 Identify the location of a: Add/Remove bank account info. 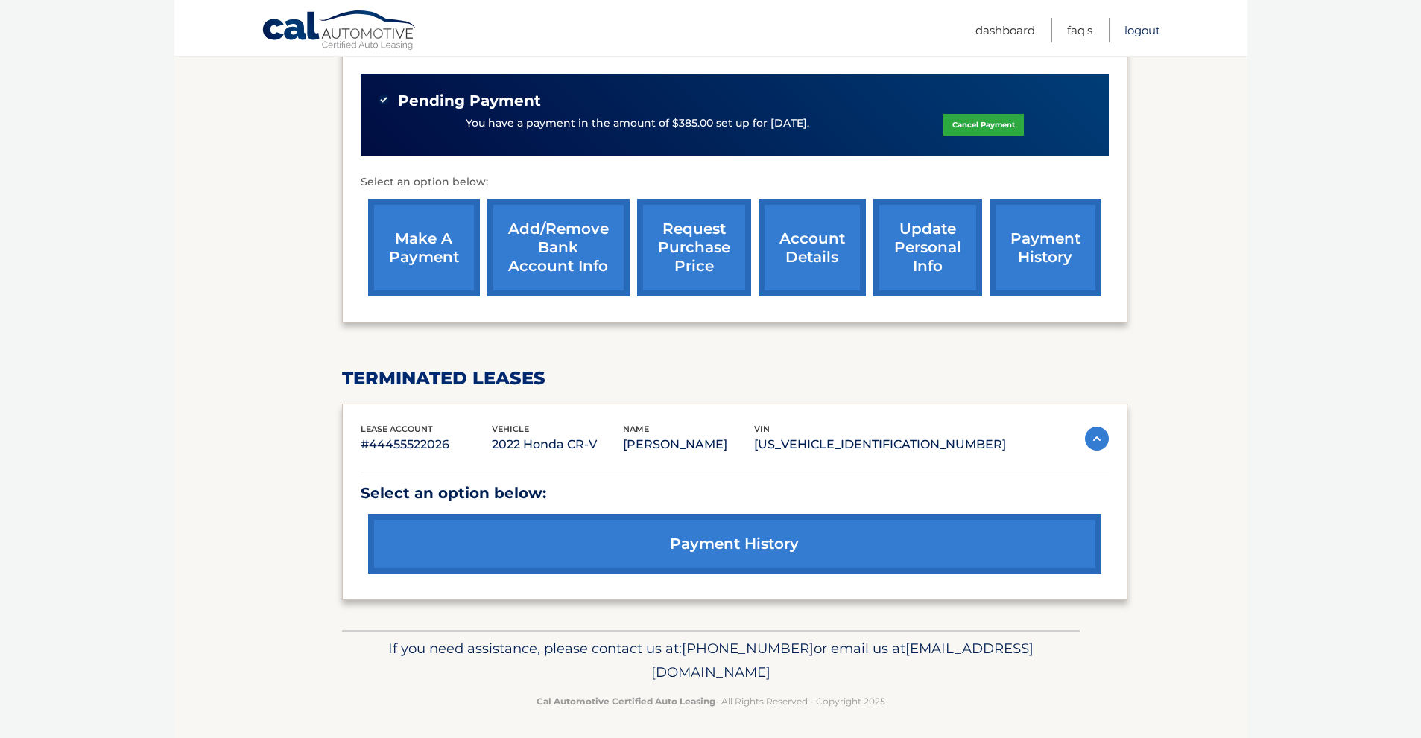
(558, 247).